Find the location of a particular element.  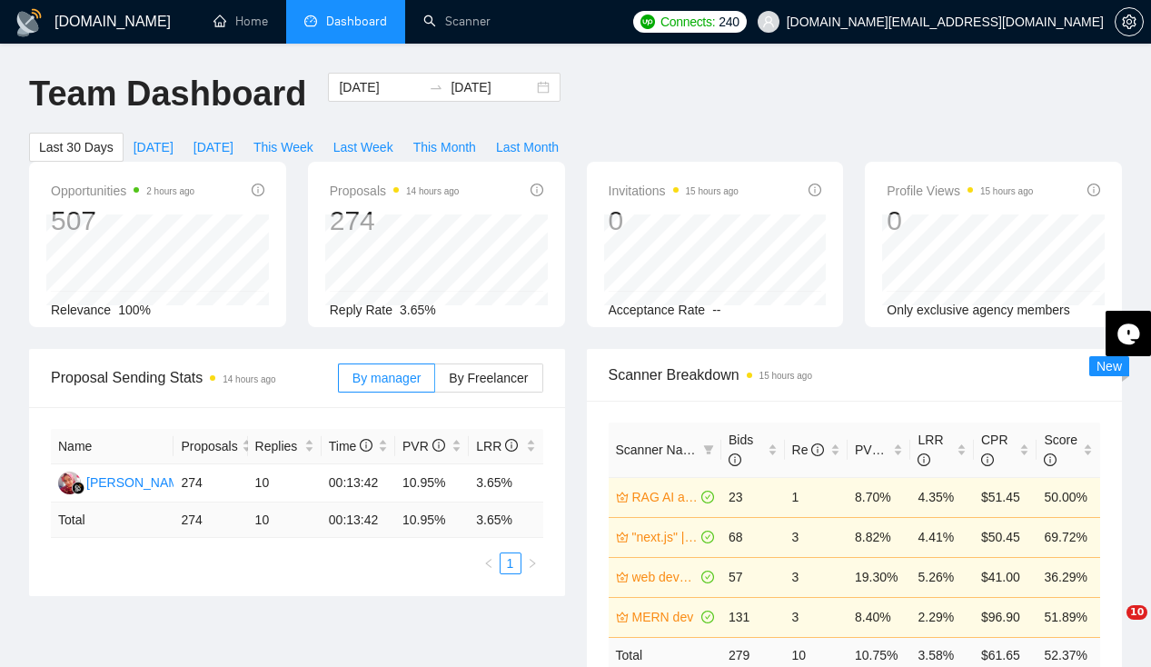

td: $50.45 is located at coordinates (1005, 537).